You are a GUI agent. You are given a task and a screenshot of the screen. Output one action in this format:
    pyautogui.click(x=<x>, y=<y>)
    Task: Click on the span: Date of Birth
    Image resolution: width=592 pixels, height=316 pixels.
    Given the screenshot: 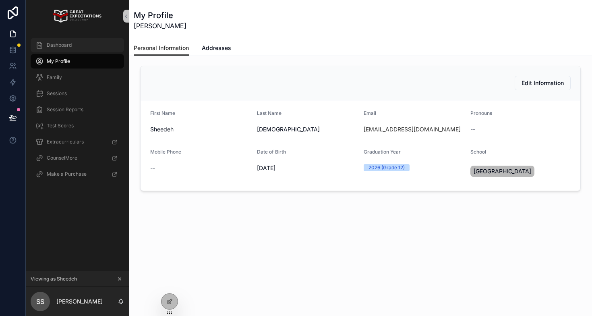 What is the action you would take?
    pyautogui.click(x=271, y=151)
    